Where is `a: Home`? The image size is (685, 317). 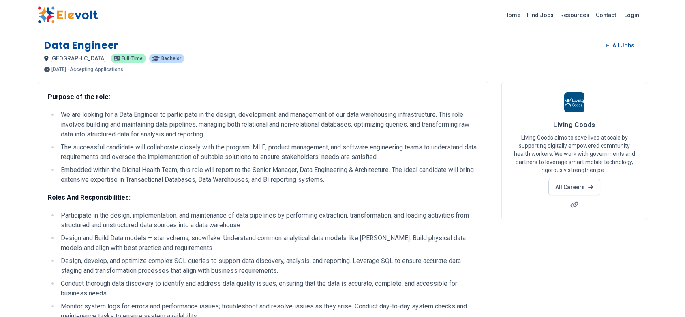
a: Home is located at coordinates (512, 15).